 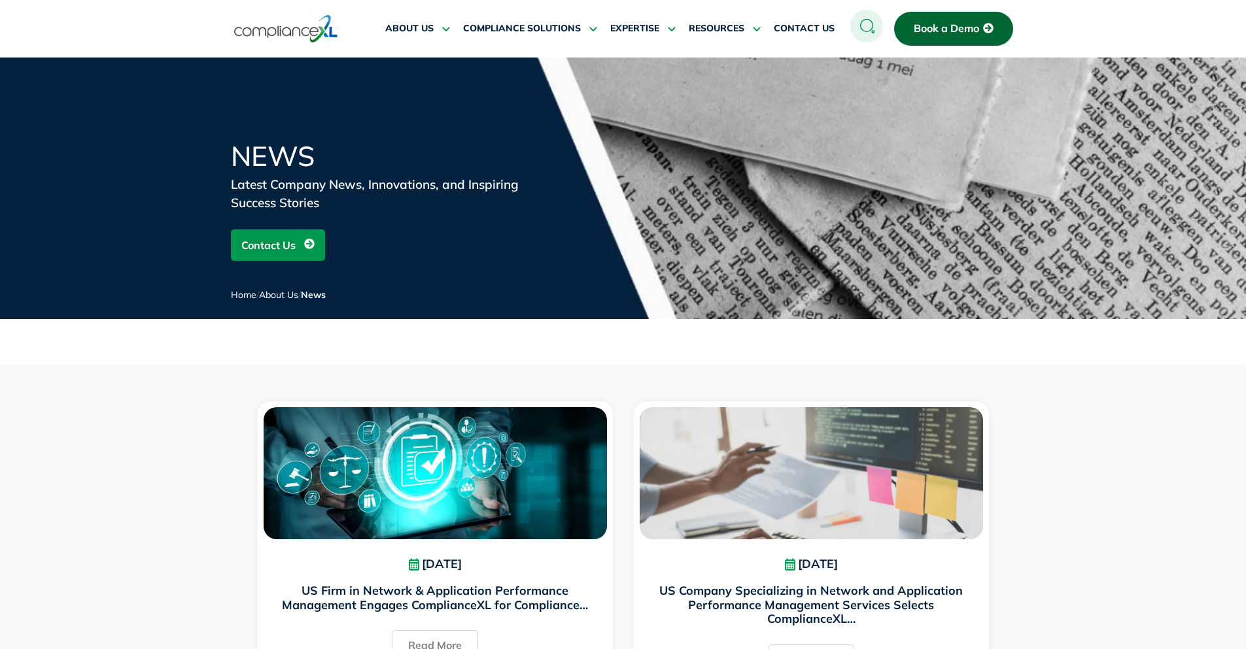 What do you see at coordinates (286, 29) in the screenshot?
I see `img: logo-one.svg` at bounding box center [286, 29].